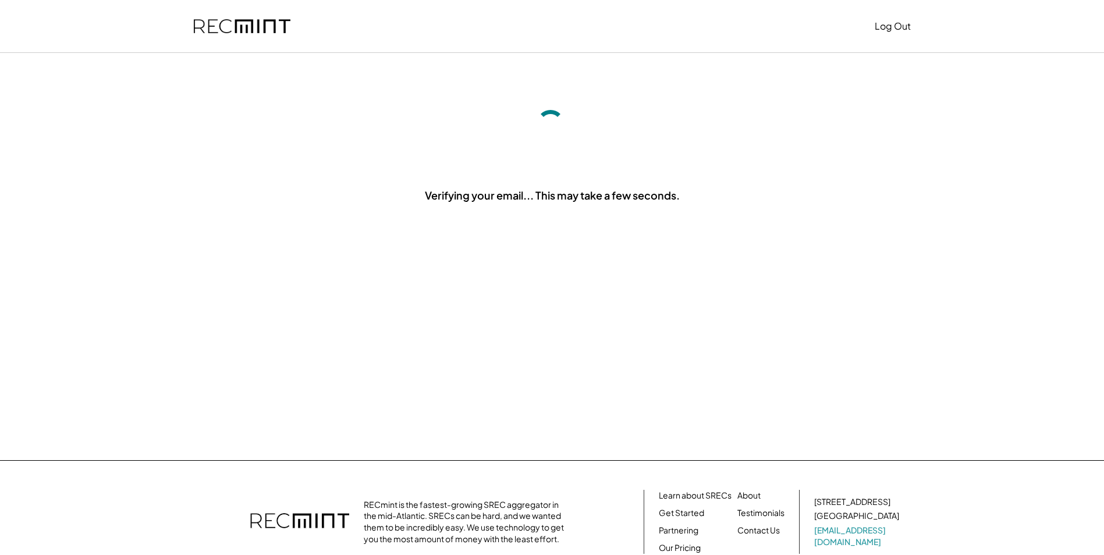  What do you see at coordinates (552, 195) in the screenshot?
I see `div: Verifying your email... This may take a few seconds.` at bounding box center [552, 195].